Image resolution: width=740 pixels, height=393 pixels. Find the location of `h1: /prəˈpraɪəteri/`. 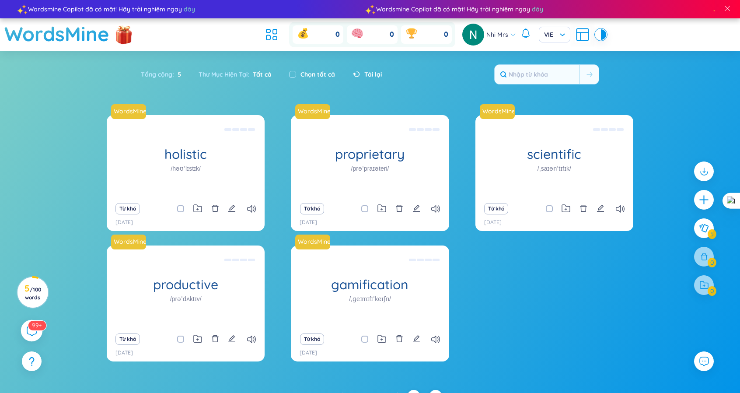

h1: /prəˈpraɪəteri/ is located at coordinates (370, 168).